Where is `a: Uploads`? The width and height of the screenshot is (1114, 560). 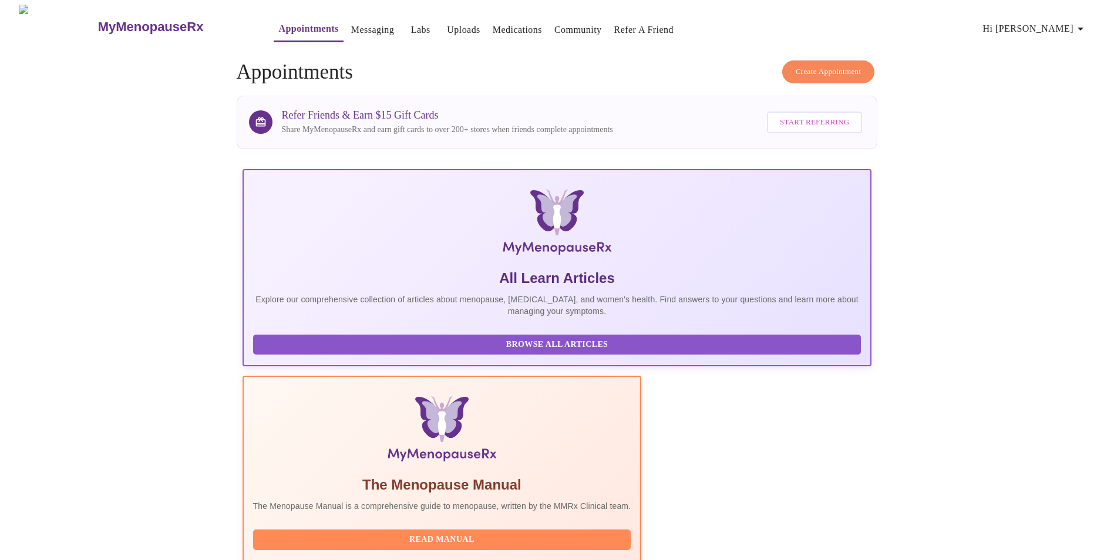 a: Uploads is located at coordinates (463, 30).